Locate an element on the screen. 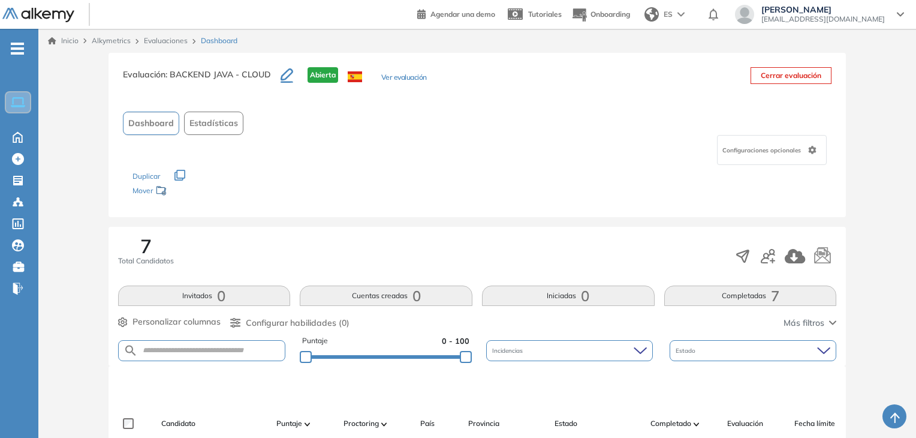 The height and width of the screenshot is (438, 916). span: Más filtros is located at coordinates (804, 323).